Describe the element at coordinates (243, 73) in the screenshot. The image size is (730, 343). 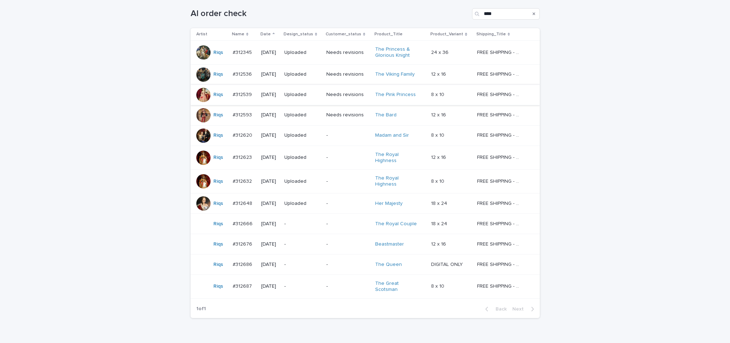
I see `p: #312536` at that location.